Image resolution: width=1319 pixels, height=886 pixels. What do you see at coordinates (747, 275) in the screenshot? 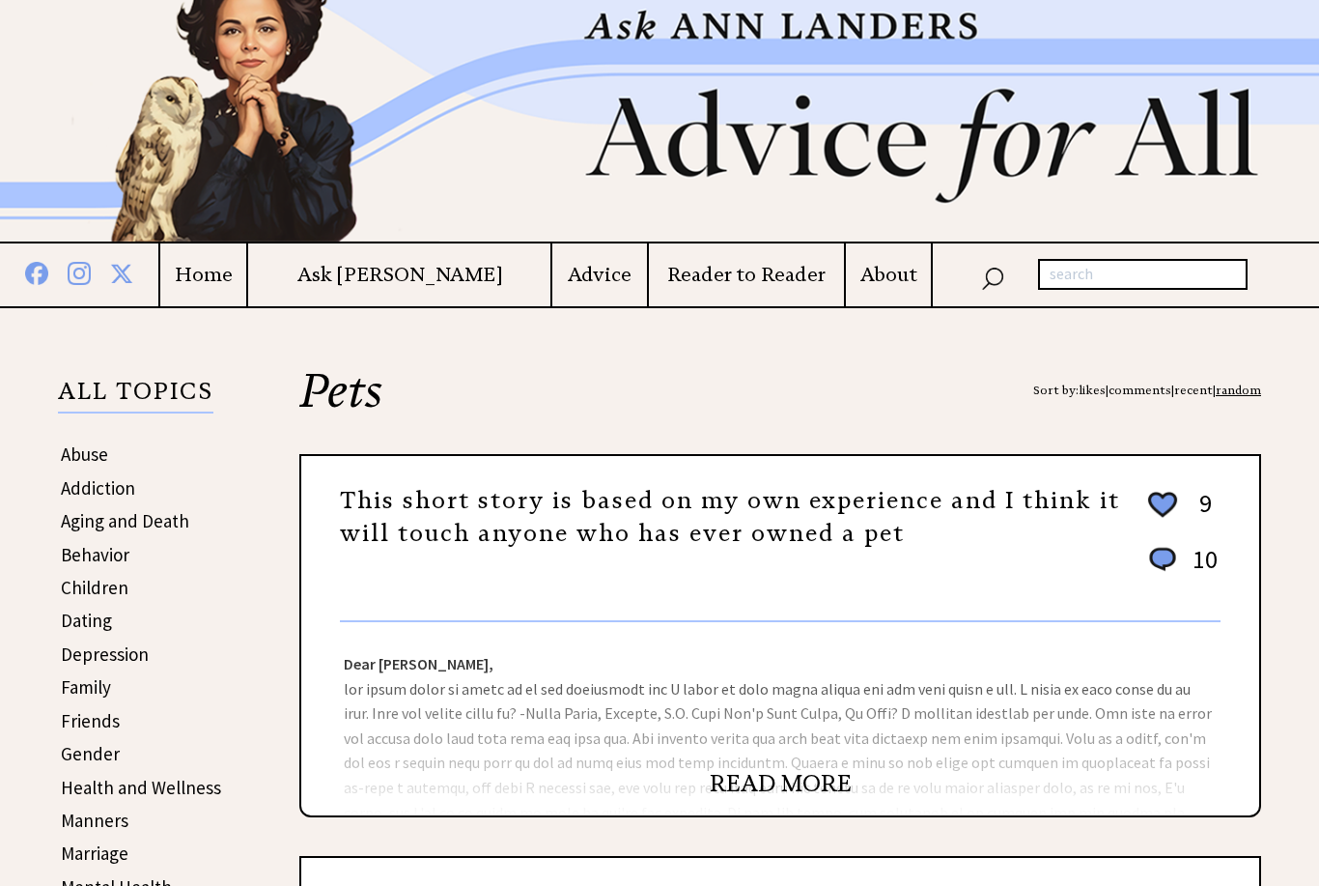
I see `a: Reader to Reader` at bounding box center [747, 275].